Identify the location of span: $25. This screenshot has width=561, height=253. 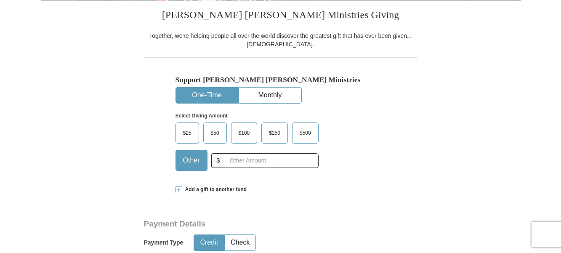
(187, 133).